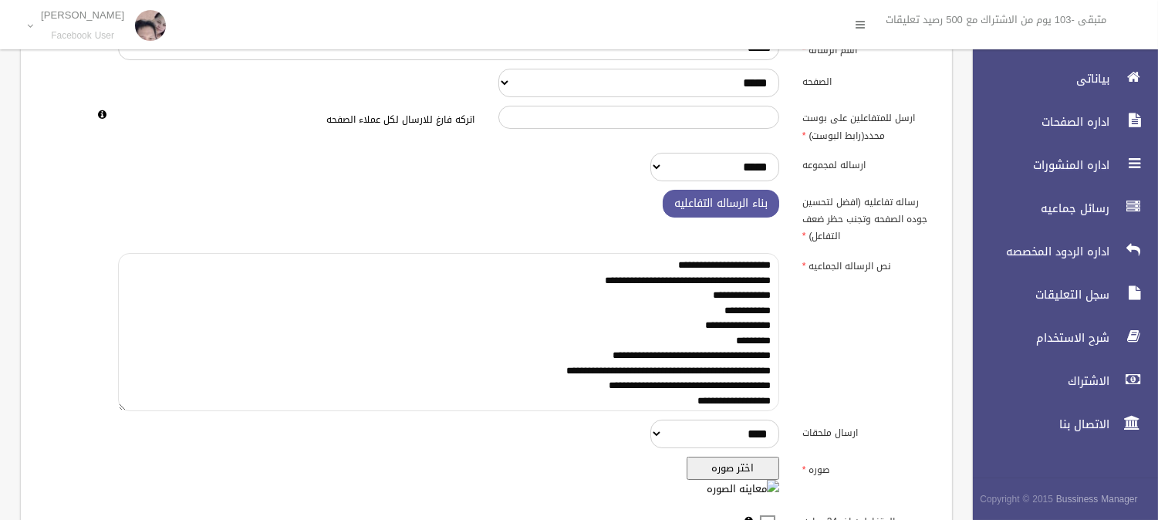 The height and width of the screenshot is (520, 1158). What do you see at coordinates (1058, 165) in the screenshot?
I see `a: اداره المنشورات` at bounding box center [1058, 165].